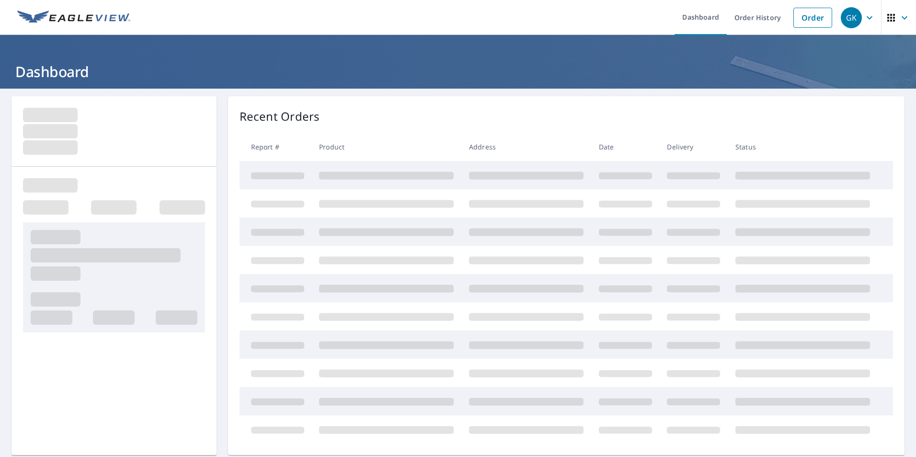  Describe the element at coordinates (813, 18) in the screenshot. I see `a: Order` at that location.